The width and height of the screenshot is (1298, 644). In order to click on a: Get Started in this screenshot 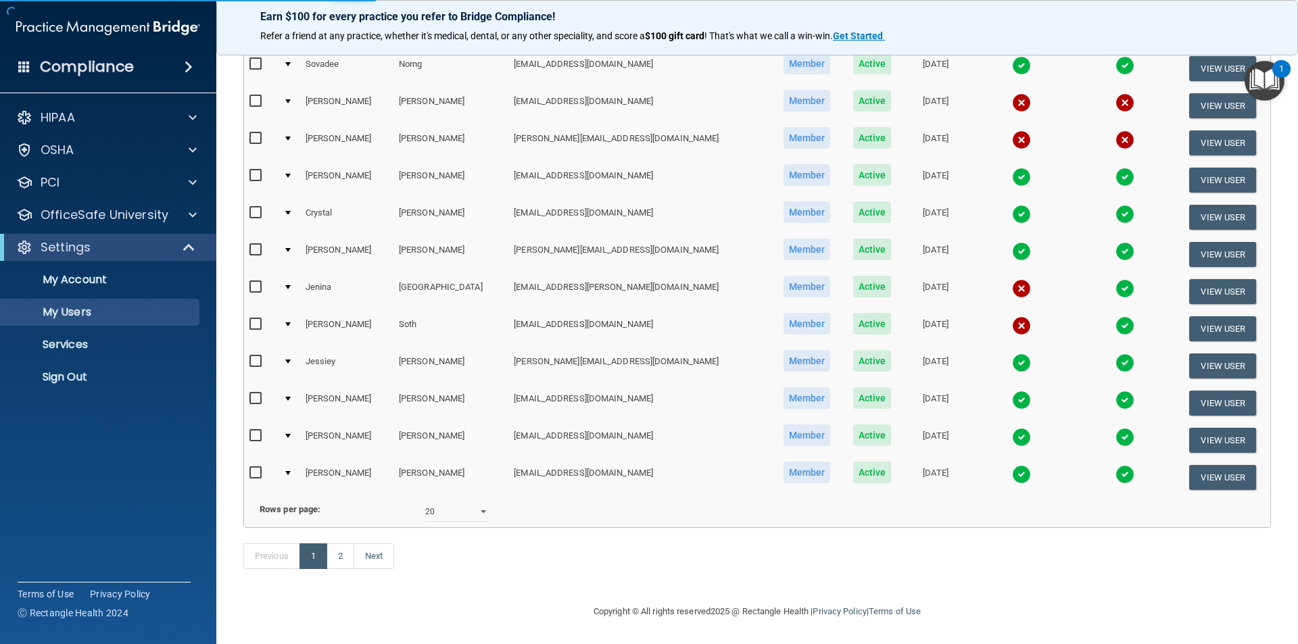, I will do `click(859, 36)`.